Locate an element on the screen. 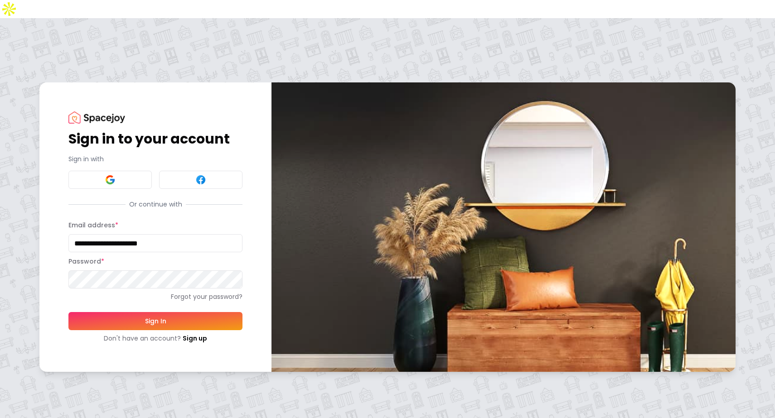 The height and width of the screenshot is (418, 775). label: Password is located at coordinates (86, 261).